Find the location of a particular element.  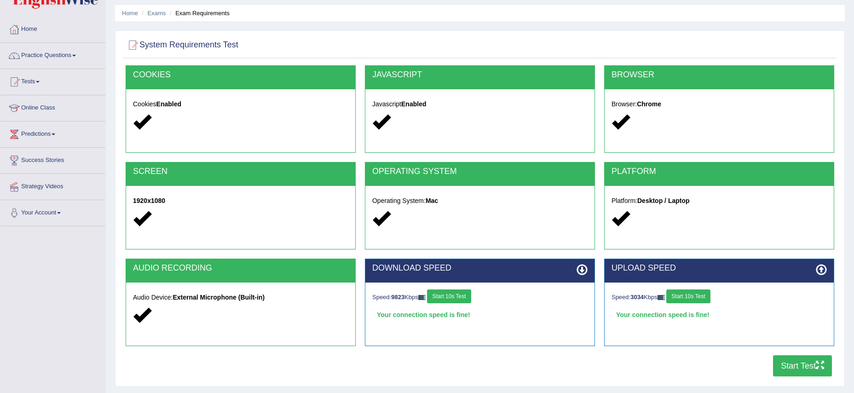

strong: Chrome is located at coordinates (649, 104).